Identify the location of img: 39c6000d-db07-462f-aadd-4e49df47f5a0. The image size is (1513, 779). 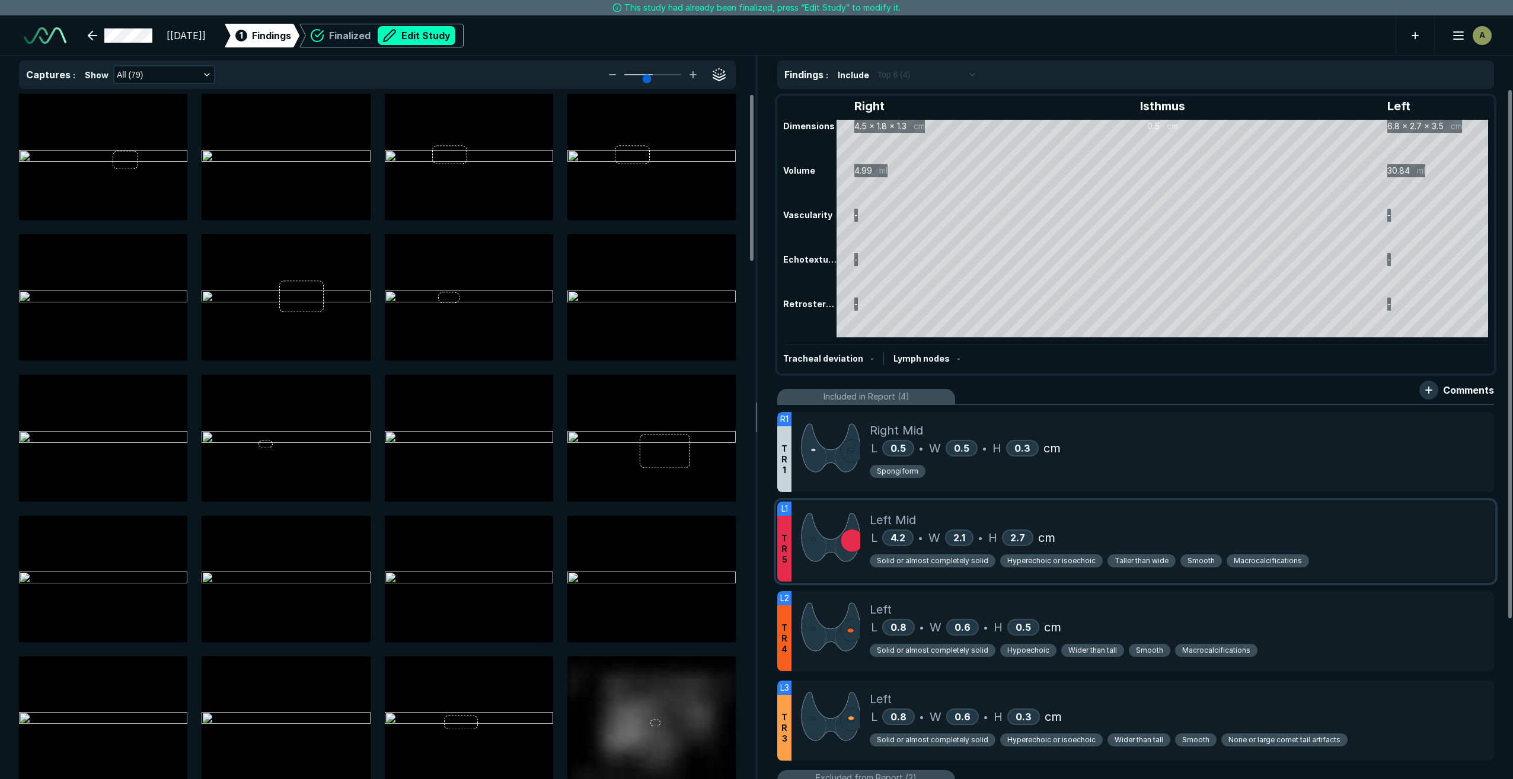
(286, 298).